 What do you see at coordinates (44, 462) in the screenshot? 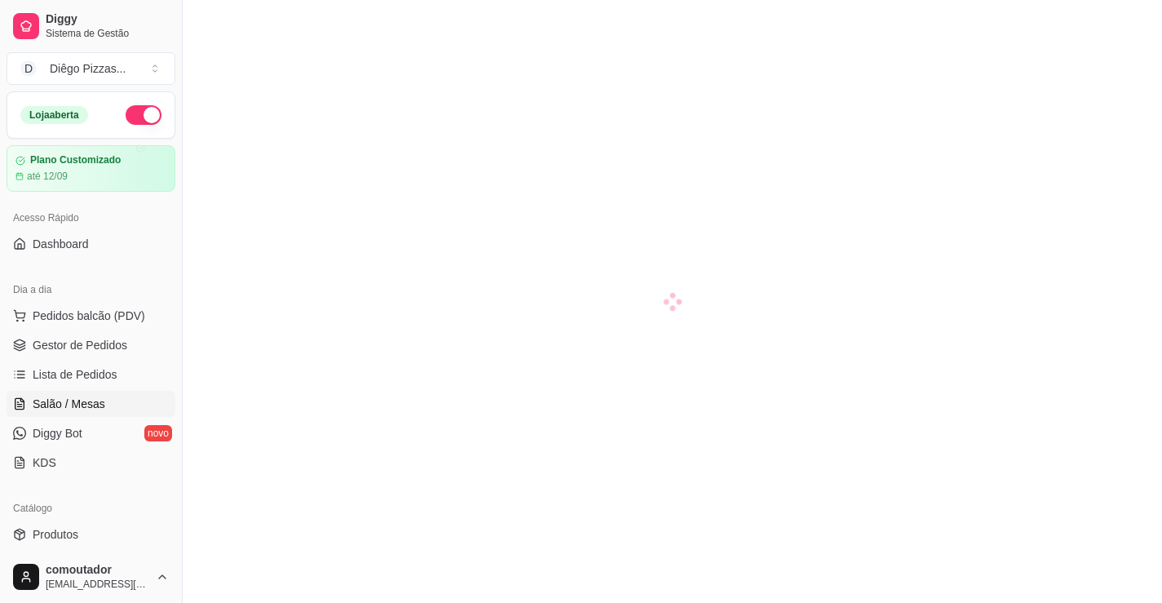
I see `span: KDS` at bounding box center [44, 462].